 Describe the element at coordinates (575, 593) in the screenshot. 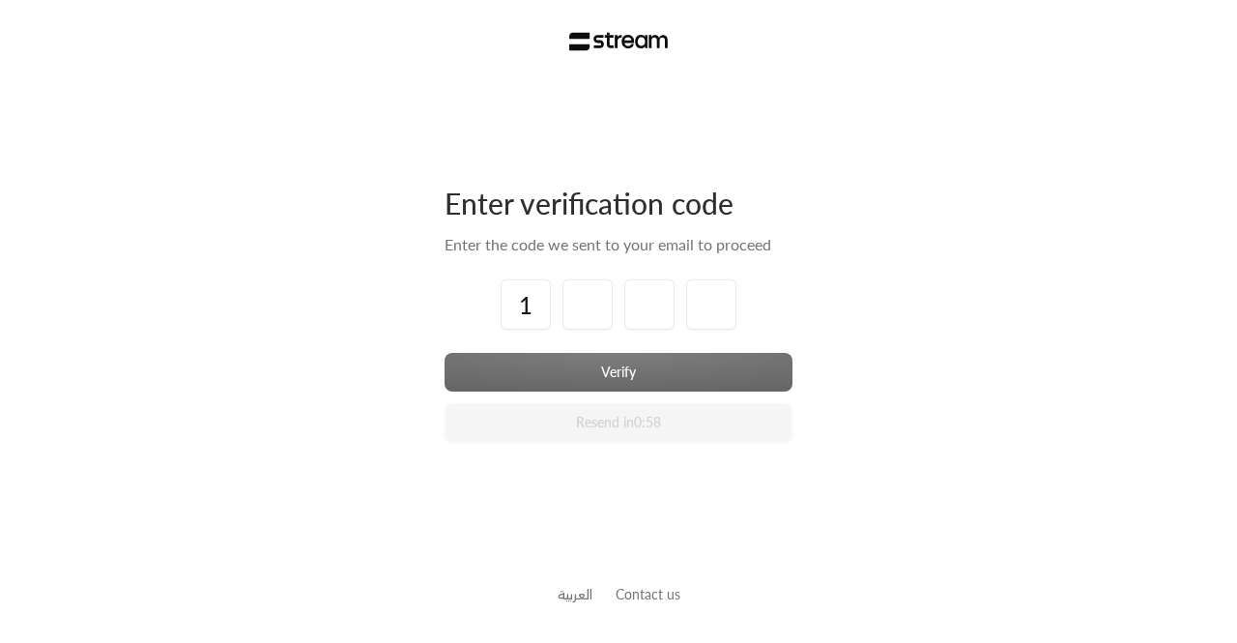

I see `a: العربية` at that location.